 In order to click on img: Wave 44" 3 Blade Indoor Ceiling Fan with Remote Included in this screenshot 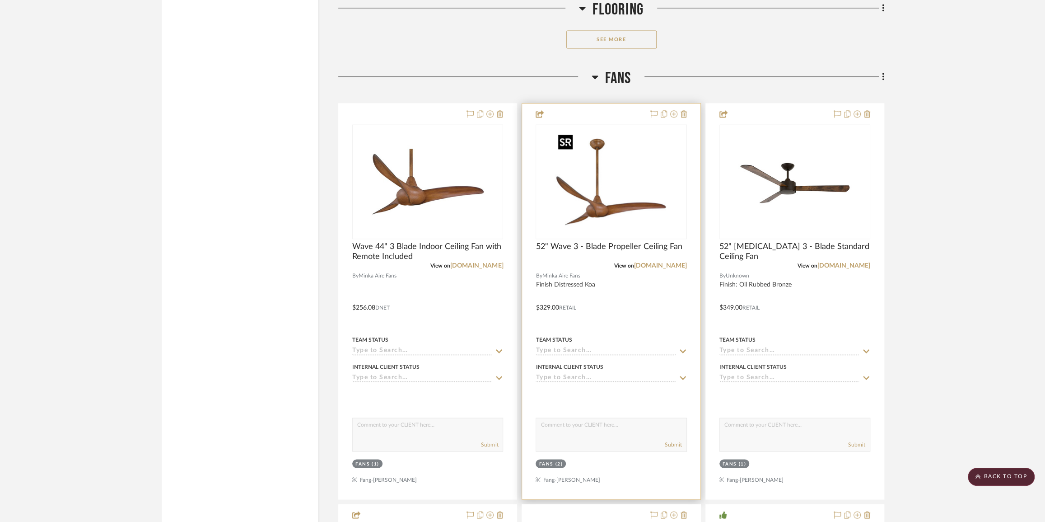, I will do `click(428, 182)`.